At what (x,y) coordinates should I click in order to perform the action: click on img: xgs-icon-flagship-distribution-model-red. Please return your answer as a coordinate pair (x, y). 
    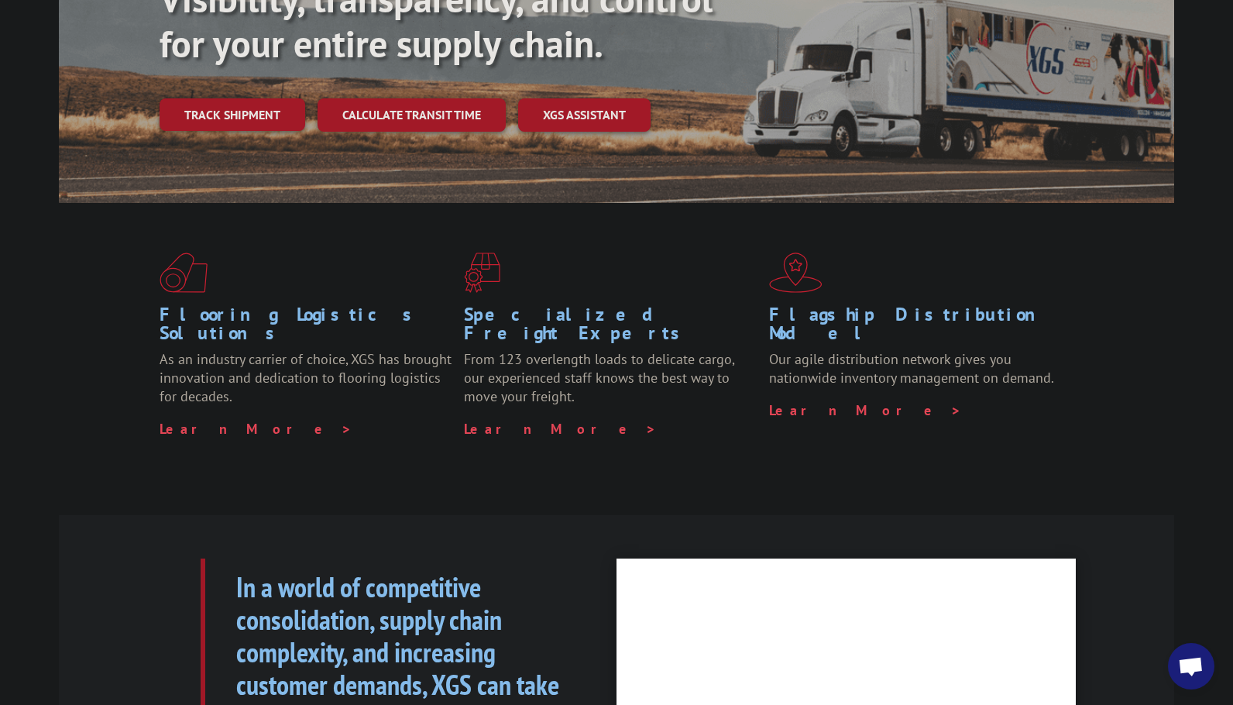
    Looking at the image, I should click on (795, 273).